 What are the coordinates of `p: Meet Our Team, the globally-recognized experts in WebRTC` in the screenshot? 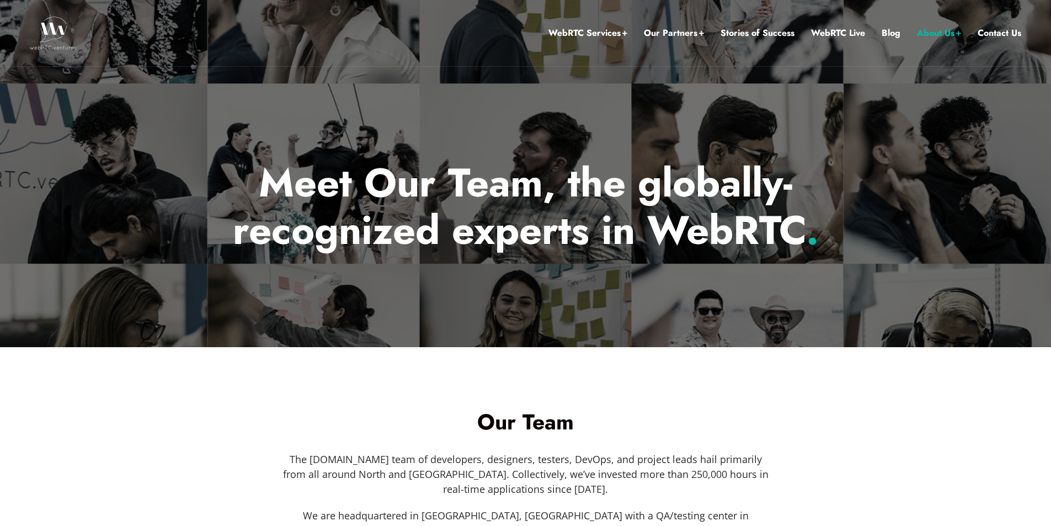 It's located at (525, 206).